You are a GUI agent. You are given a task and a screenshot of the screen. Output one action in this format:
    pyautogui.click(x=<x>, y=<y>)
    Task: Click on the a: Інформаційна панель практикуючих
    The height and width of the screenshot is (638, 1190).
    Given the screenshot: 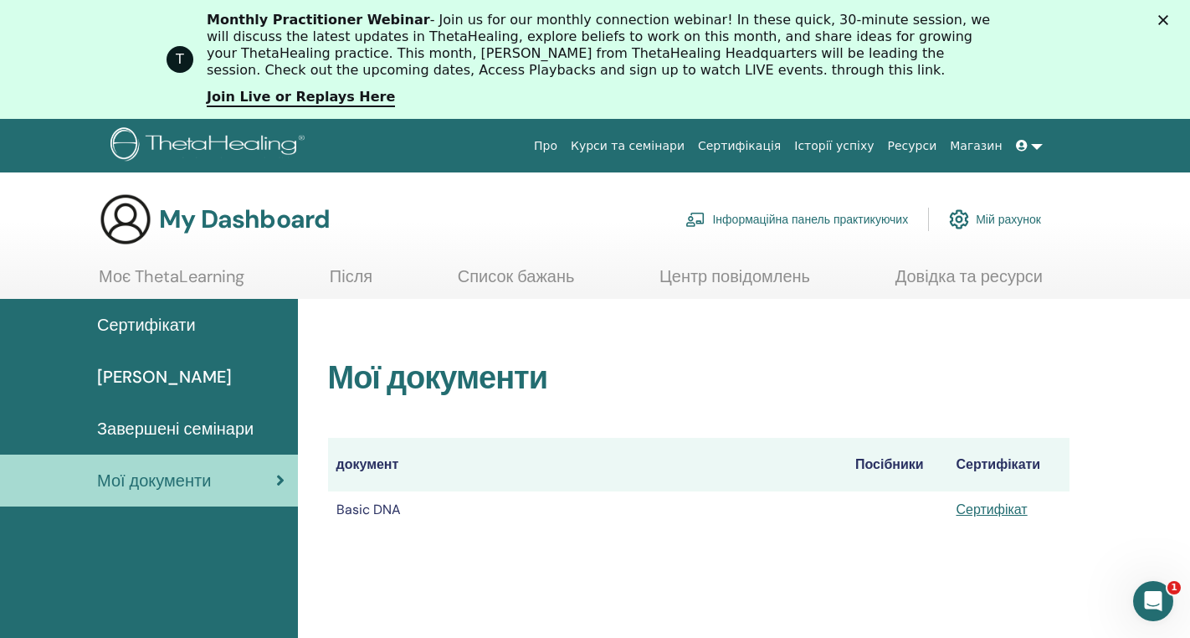 What is the action you would take?
    pyautogui.click(x=797, y=219)
    